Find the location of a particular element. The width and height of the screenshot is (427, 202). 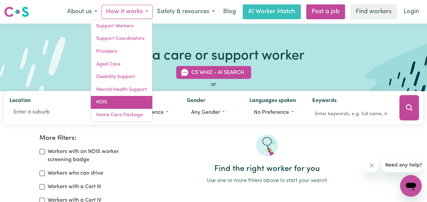

p: Use one or more filters above to start your search is located at coordinates (267, 181).